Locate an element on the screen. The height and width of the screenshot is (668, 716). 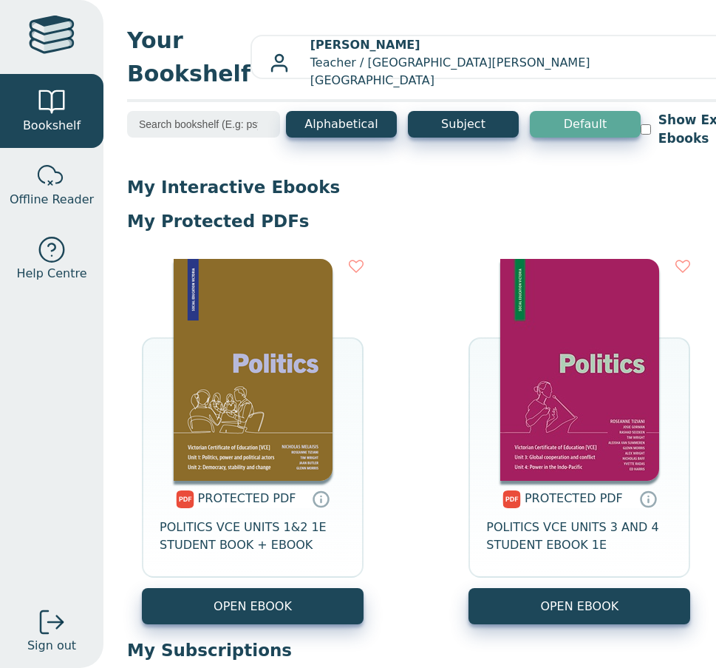
span: Offline Reader is located at coordinates (52, 200).